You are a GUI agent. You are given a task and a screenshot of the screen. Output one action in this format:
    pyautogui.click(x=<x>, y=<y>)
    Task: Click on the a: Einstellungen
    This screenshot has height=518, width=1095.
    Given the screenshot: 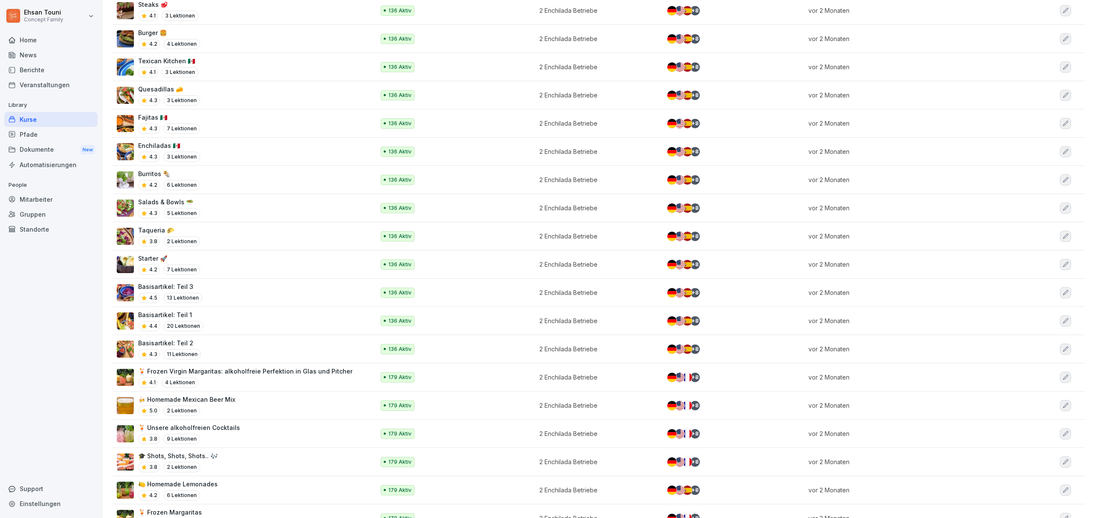 What is the action you would take?
    pyautogui.click(x=51, y=504)
    